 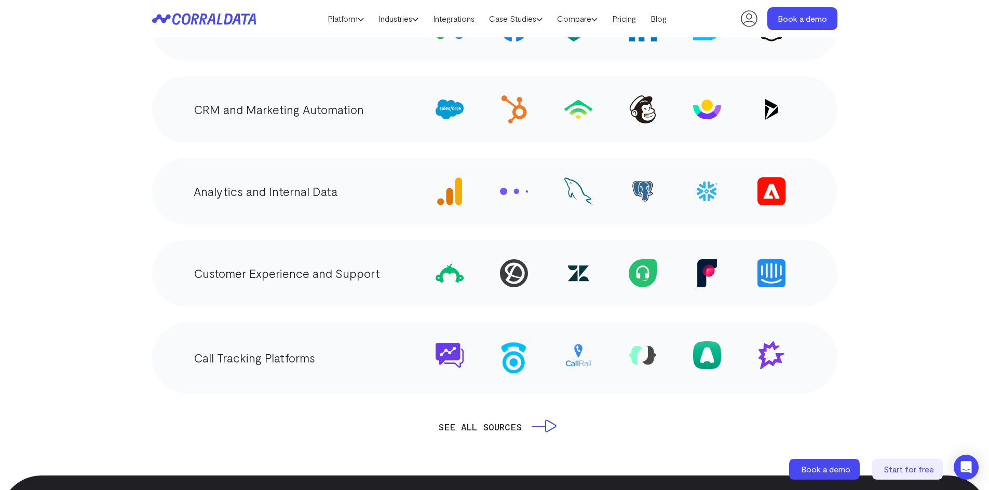 I want to click on a: Blog, so click(x=658, y=19).